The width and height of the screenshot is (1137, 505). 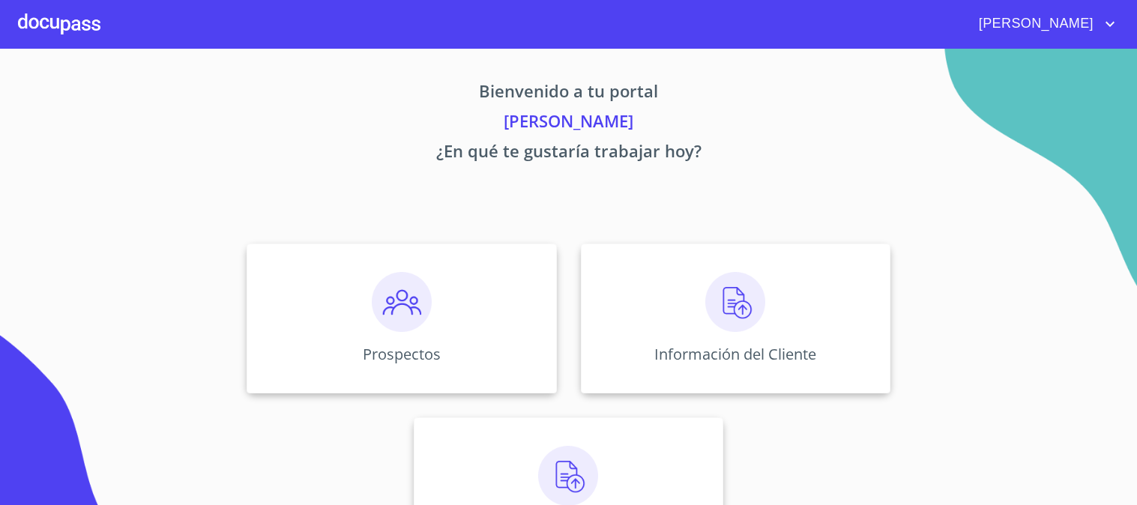 What do you see at coordinates (402, 302) in the screenshot?
I see `img: prospectos.png` at bounding box center [402, 302].